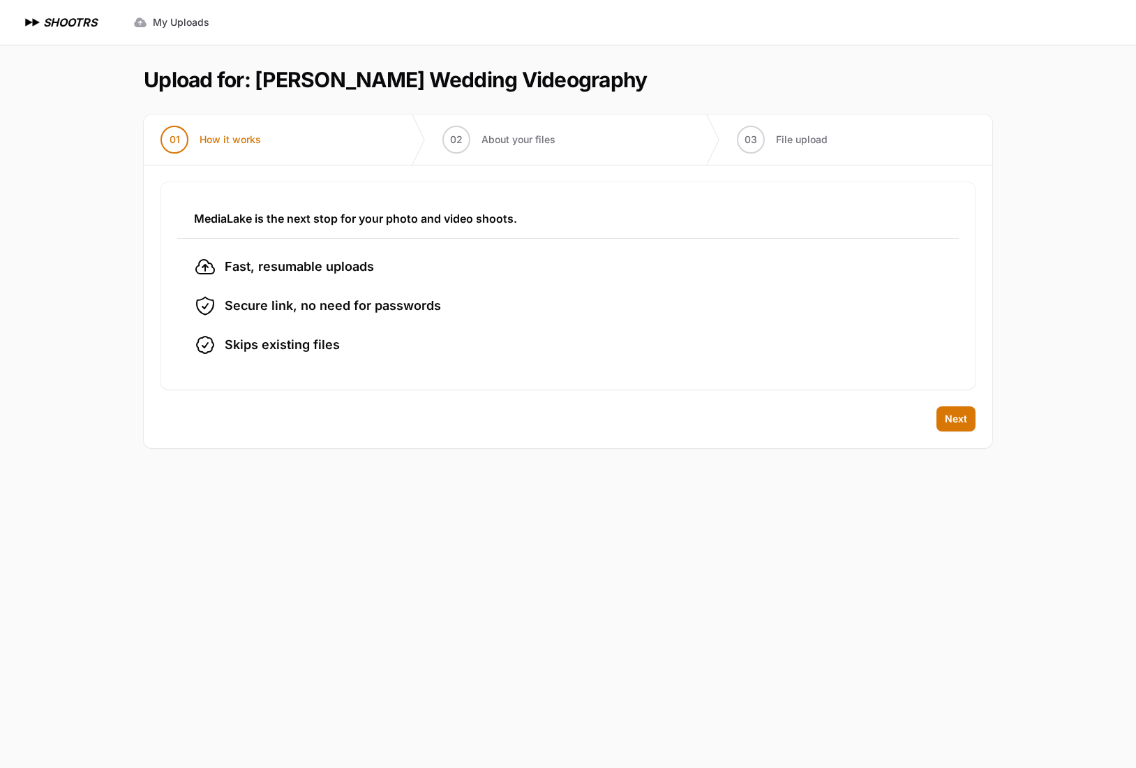  What do you see at coordinates (802, 140) in the screenshot?
I see `span: File upload` at bounding box center [802, 140].